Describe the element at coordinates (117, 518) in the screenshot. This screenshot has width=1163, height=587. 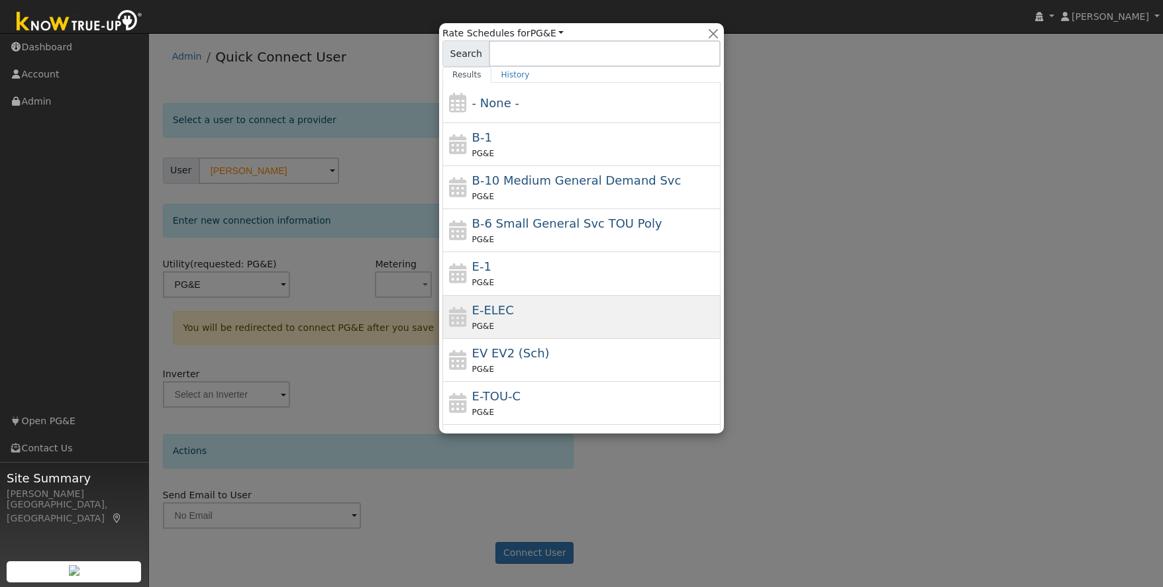
I see `a: Map` at that location.